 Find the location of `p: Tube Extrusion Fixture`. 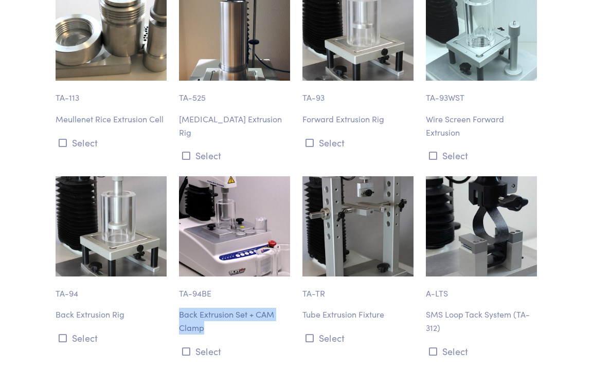

p: Tube Extrusion Fixture is located at coordinates (358, 315).